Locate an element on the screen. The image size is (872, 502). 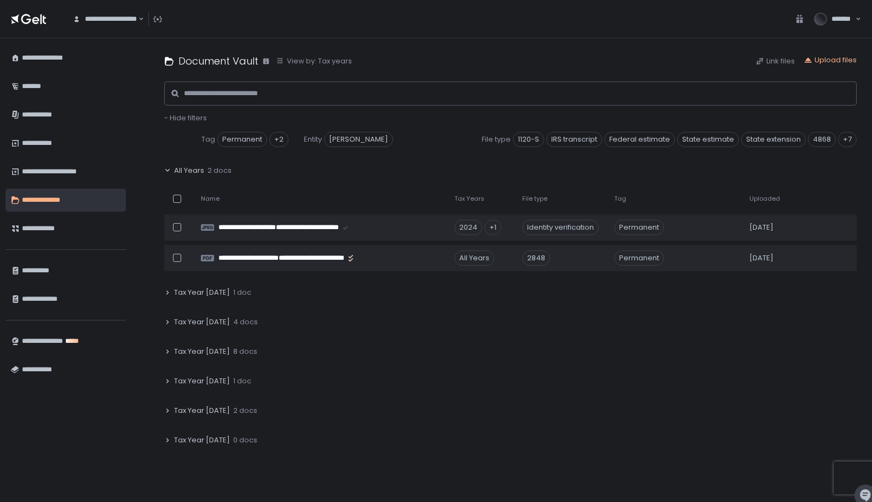
div: Identity verification is located at coordinates (560, 228).